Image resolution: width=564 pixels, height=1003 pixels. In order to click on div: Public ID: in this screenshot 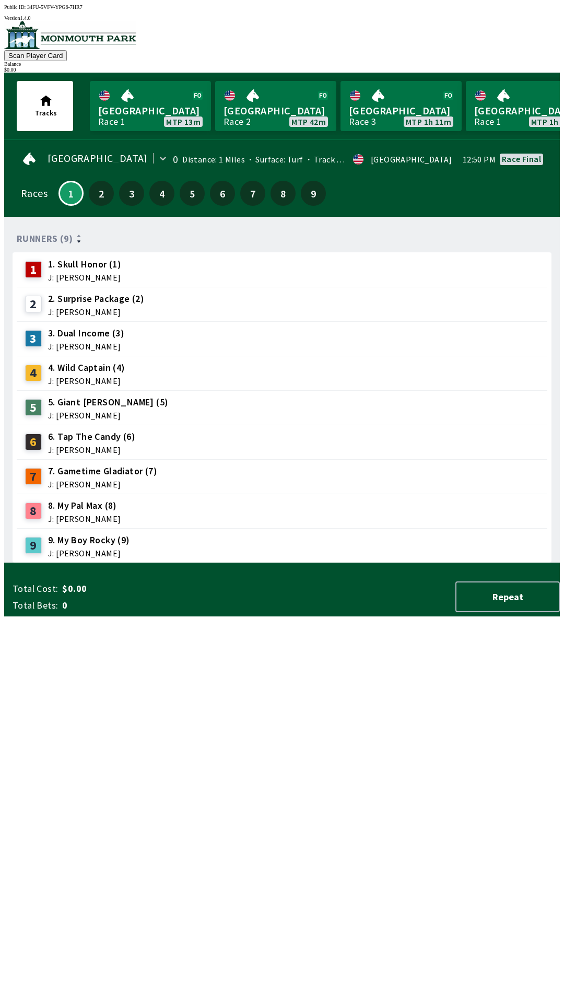, I will do `click(282, 7)`.